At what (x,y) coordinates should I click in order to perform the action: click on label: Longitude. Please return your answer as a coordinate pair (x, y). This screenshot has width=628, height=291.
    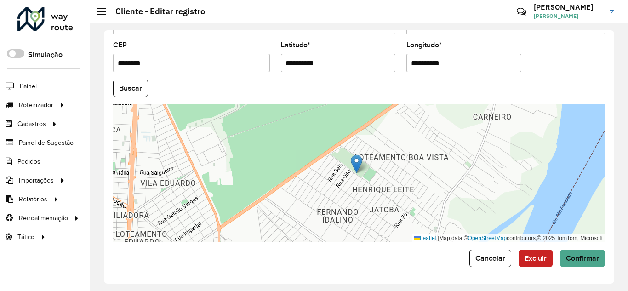
    Looking at the image, I should click on (424, 45).